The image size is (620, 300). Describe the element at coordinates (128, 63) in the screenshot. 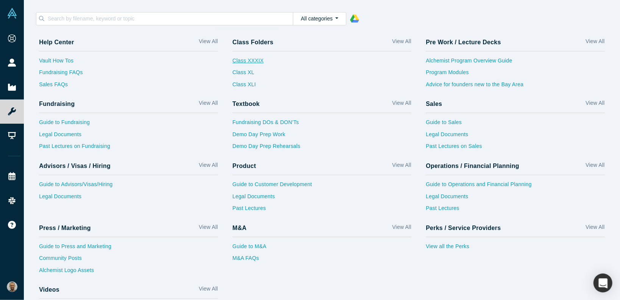

I see `a: Vault How Tos` at that location.